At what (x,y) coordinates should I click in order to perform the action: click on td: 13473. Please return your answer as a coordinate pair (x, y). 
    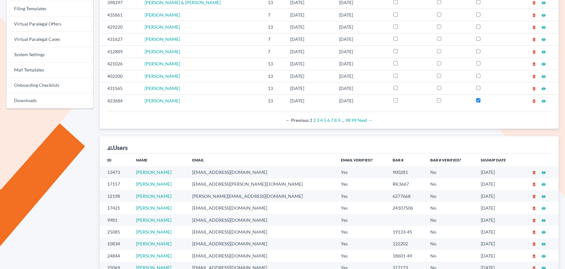
    Looking at the image, I should click on (115, 172).